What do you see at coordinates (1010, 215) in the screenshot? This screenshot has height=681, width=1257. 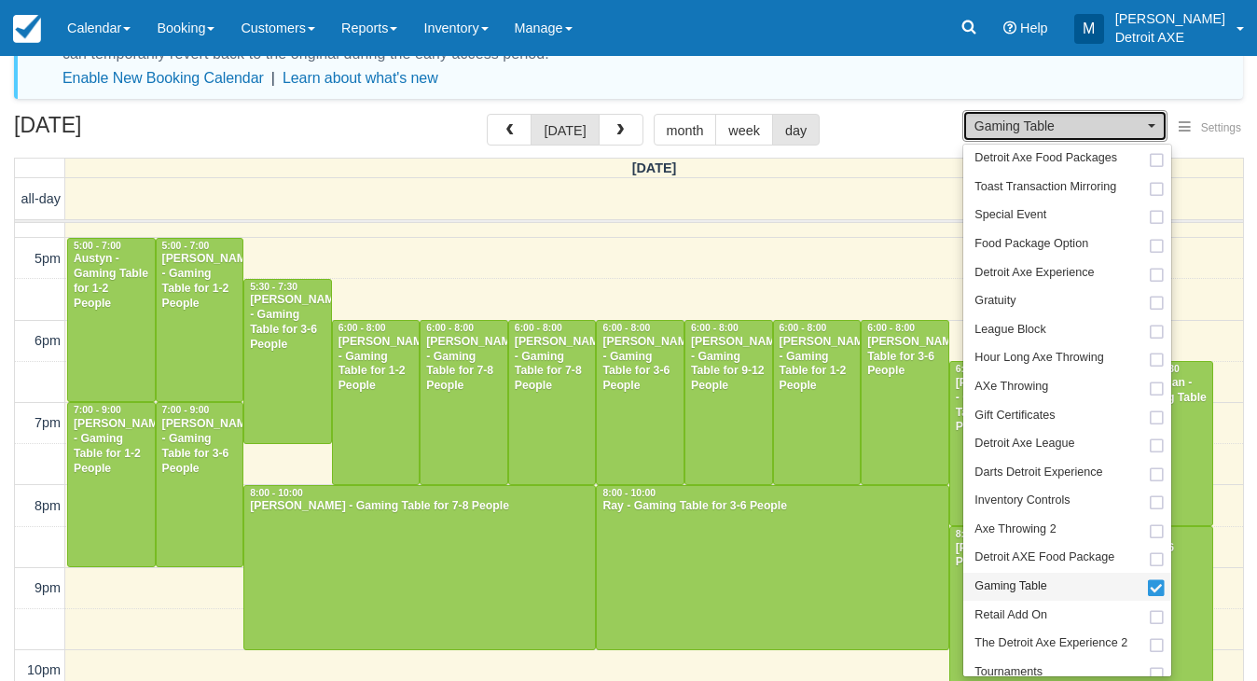 I see `span: Special Event` at bounding box center [1010, 215].